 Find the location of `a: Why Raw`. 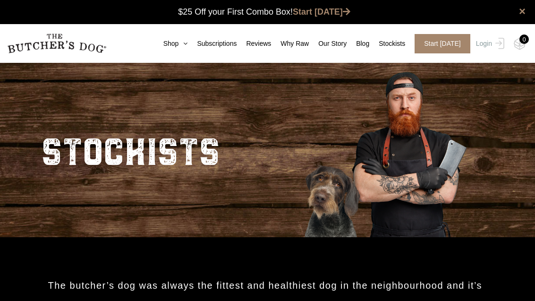

a: Why Raw is located at coordinates (290, 43).